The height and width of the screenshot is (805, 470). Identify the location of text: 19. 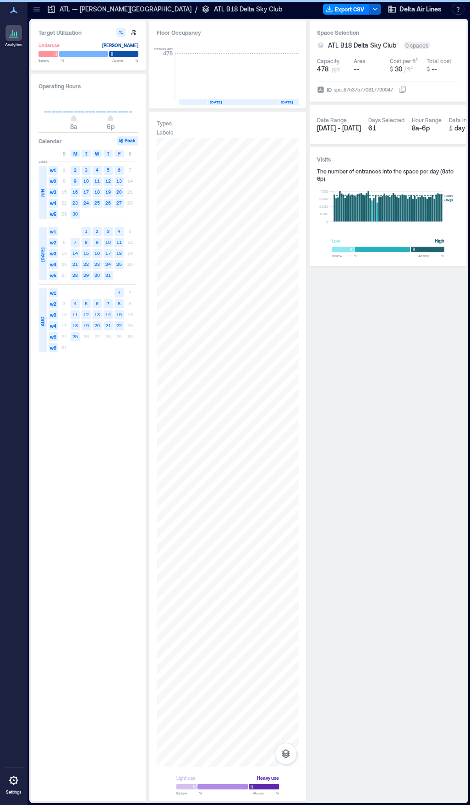
(108, 192).